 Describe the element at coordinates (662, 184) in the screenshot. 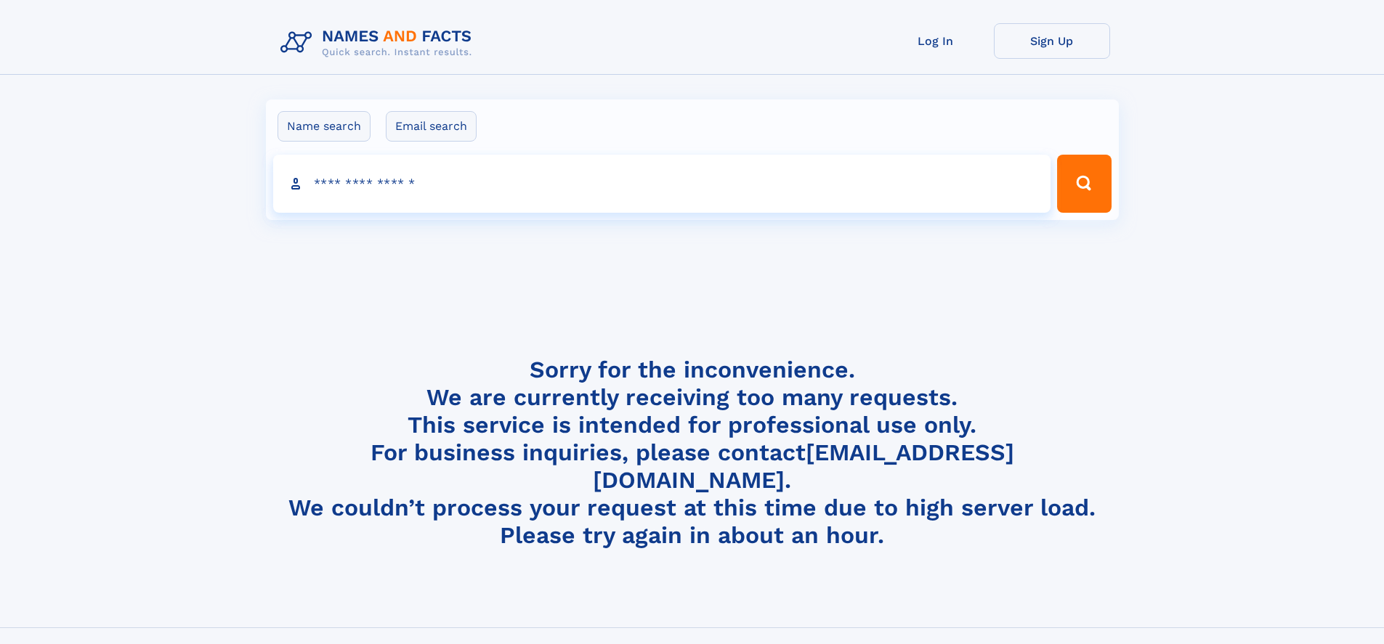

I see `input: search input` at that location.